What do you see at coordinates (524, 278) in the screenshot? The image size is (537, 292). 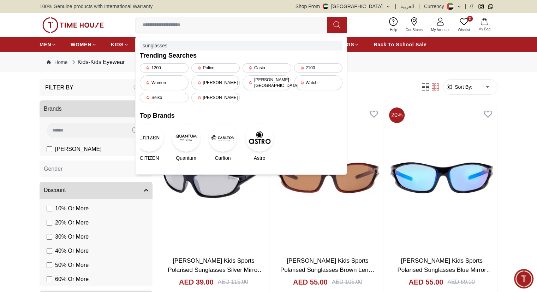 I see `div: Chat Widget` at bounding box center [524, 278].